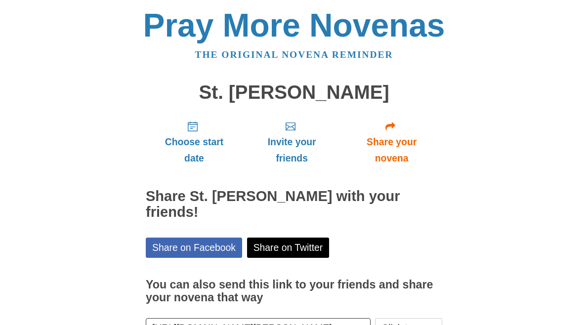 The image size is (588, 325). I want to click on a: Pray More Novenas, so click(294, 25).